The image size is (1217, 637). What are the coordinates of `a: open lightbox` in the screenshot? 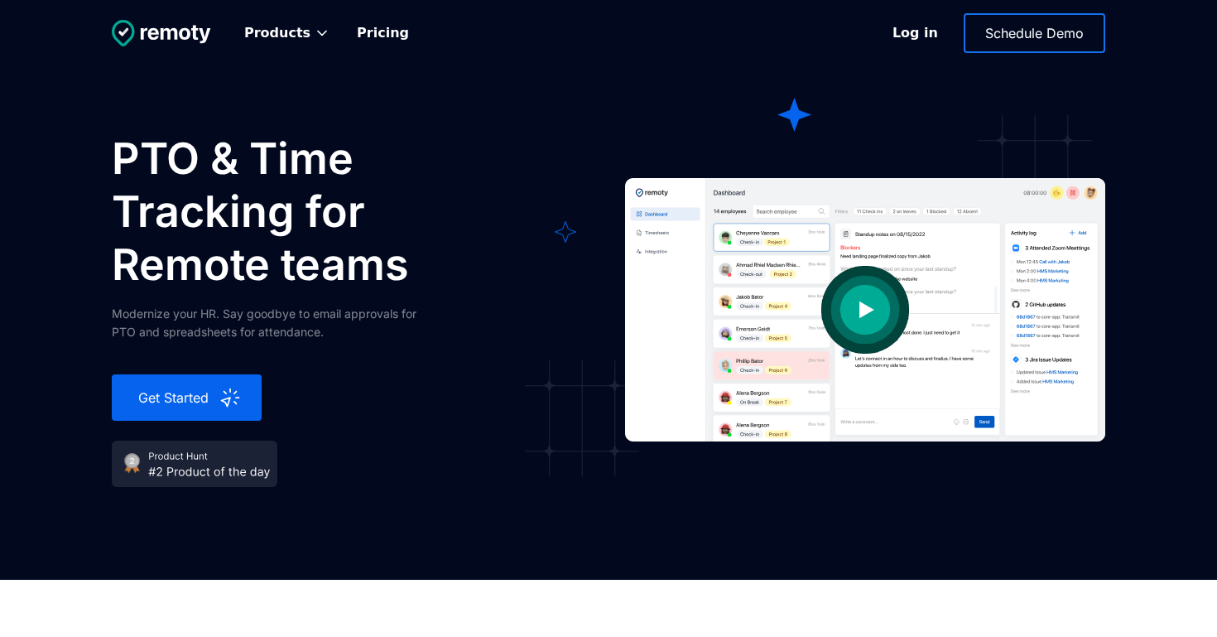 It's located at (865, 310).